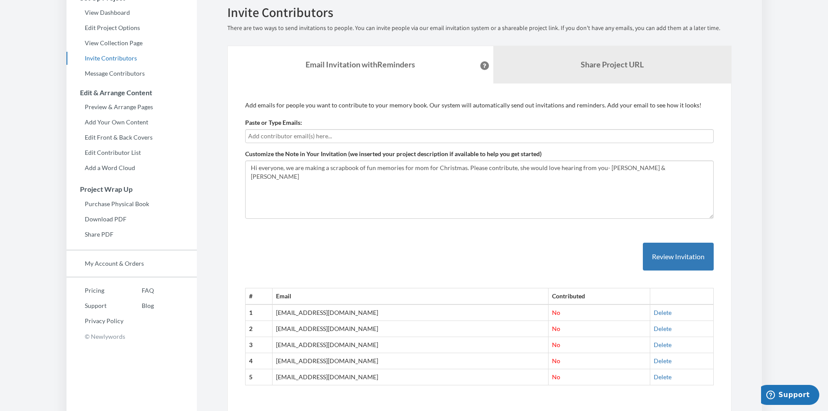  I want to click on a: View Collection Page, so click(132, 43).